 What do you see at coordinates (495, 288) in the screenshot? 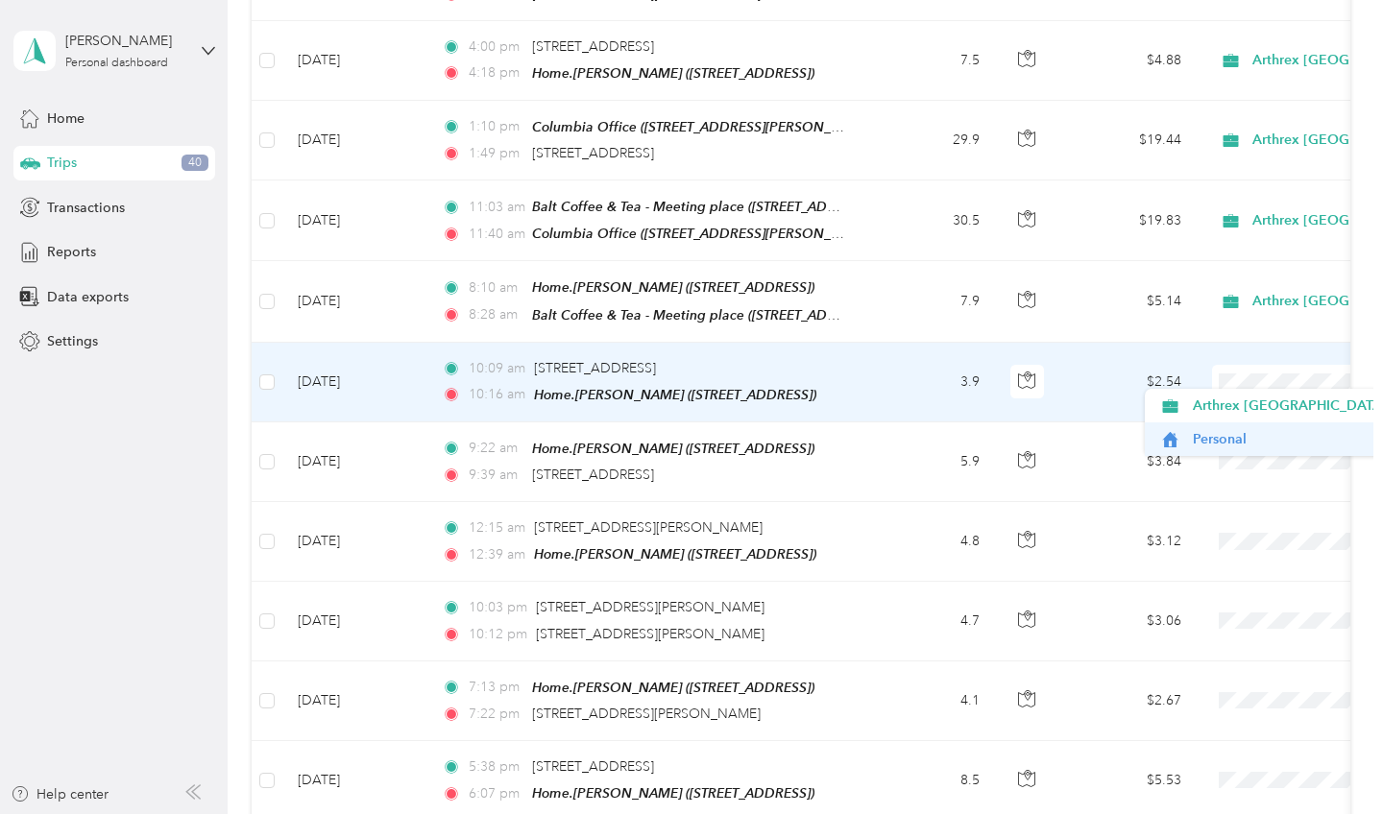
I see `span: 8:10 am` at bounding box center [495, 288].